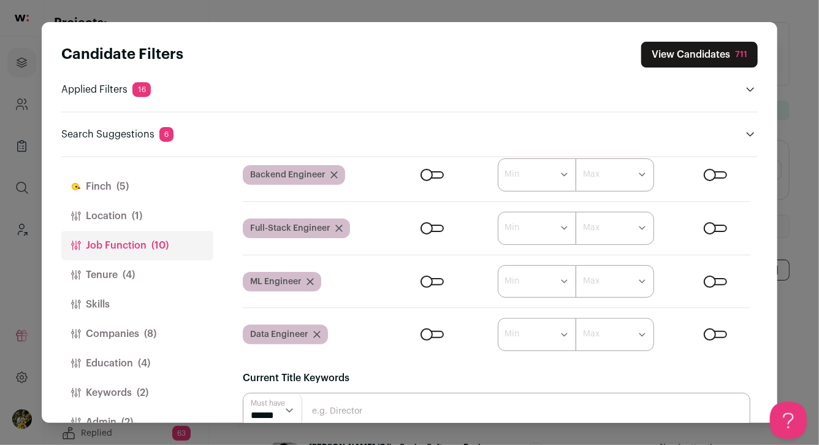  I want to click on p: Search Suggestions, so click(117, 134).